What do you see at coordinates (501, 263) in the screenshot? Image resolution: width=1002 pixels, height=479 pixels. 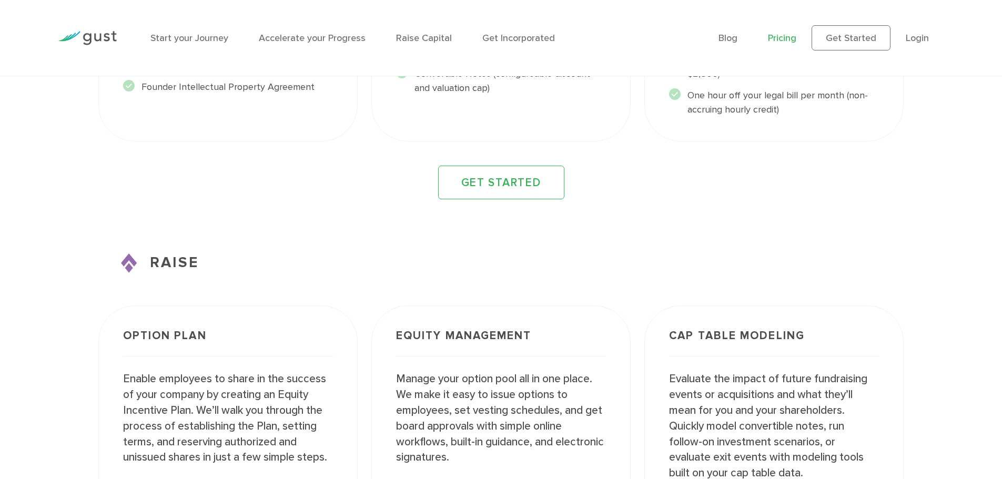 I see `h3: RAISE` at bounding box center [501, 263].